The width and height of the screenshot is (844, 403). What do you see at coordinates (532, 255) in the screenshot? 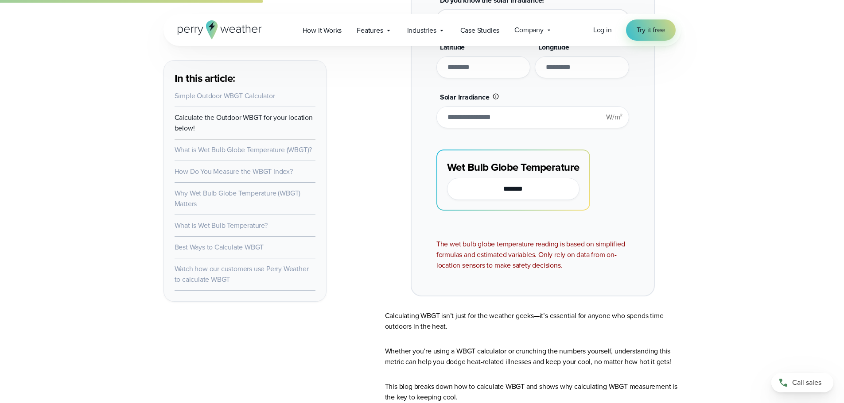
I see `div: The wet bulb globe temperature reading is based on simplified formulas and estimated variables. O...` at bounding box center [532, 255].